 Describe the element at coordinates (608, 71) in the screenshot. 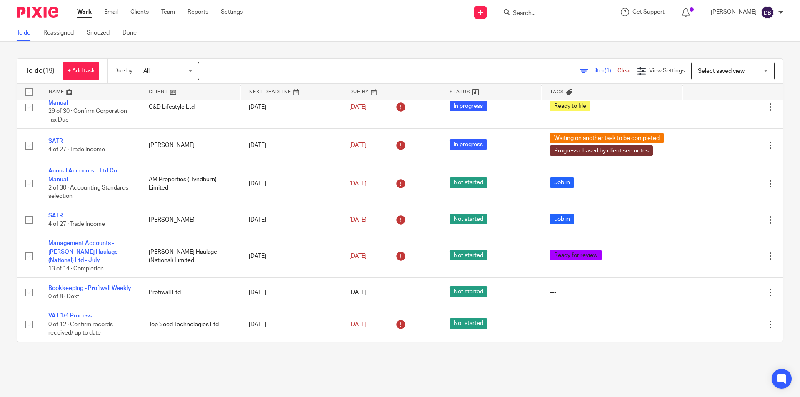

I see `span: (1)` at that location.